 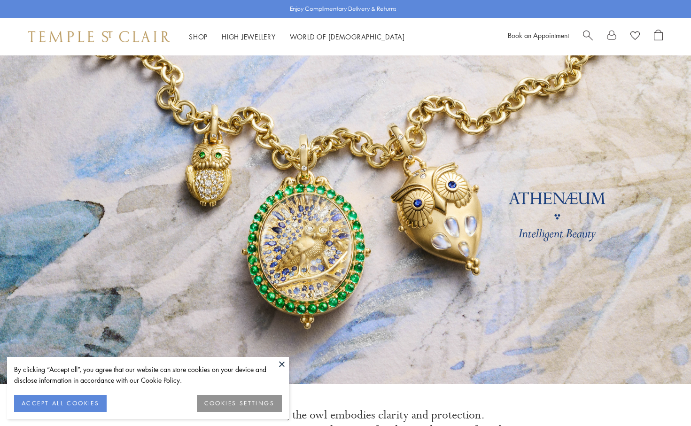 I want to click on a: View Wishlist, so click(x=635, y=37).